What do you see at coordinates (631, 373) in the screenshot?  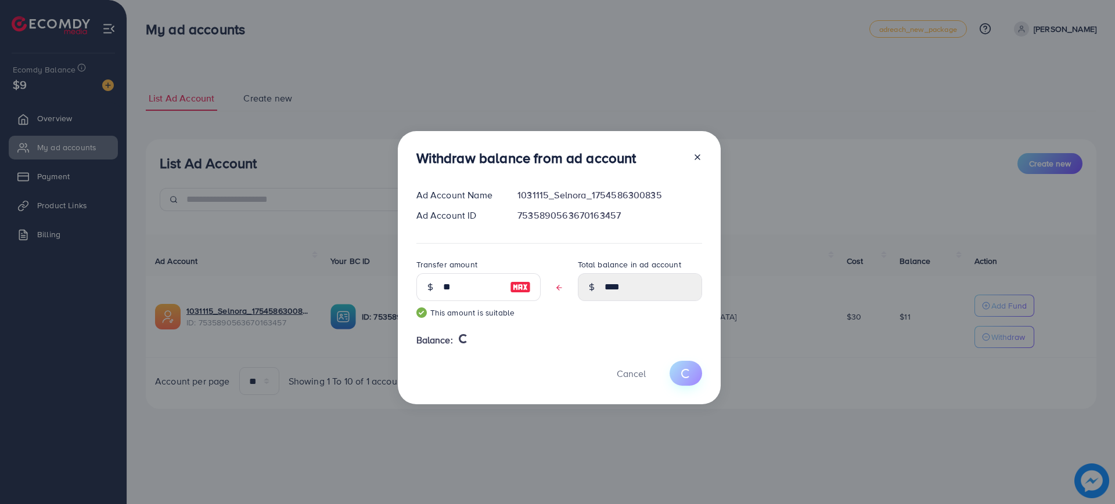 I see `button: Cancel` at bounding box center [631, 373].